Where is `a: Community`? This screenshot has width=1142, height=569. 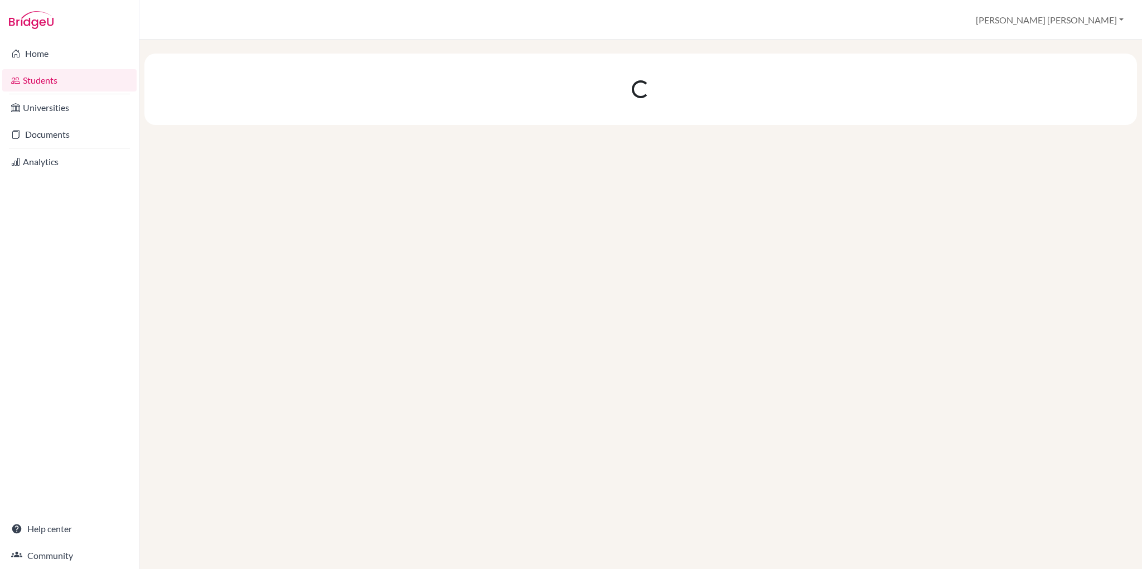
a: Community is located at coordinates (69, 555).